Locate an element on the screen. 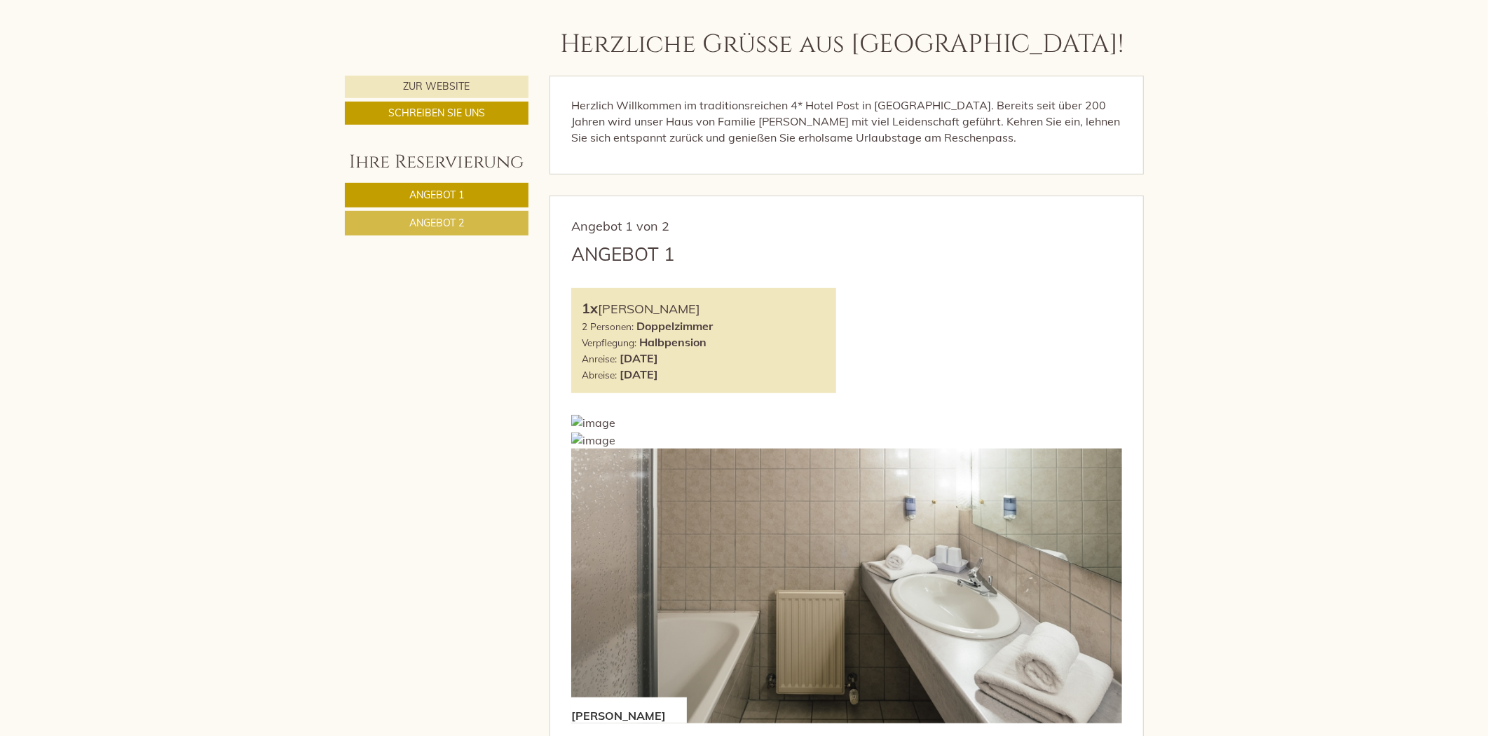  span: Angebot 1 is located at coordinates (437, 195).